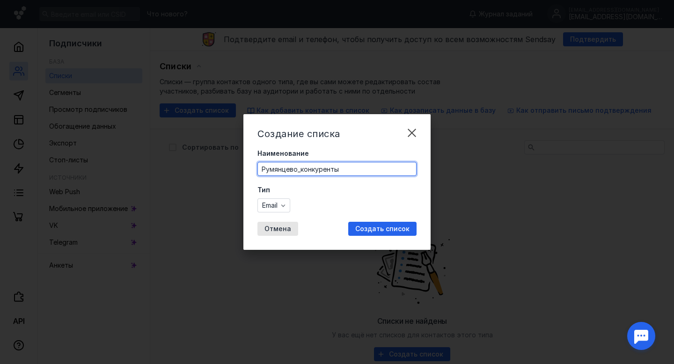 Image resolution: width=674 pixels, height=364 pixels. Describe the element at coordinates (264, 190) in the screenshot. I see `span: Тип` at that location.